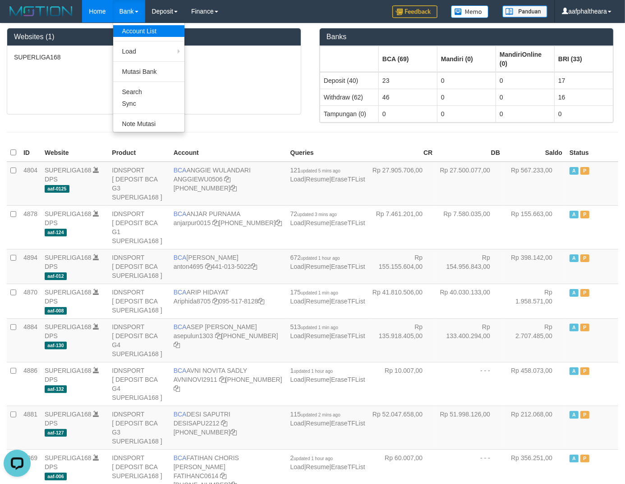 The image size is (625, 484). Describe the element at coordinates (55, 276) in the screenshot. I see `span: aaf-012` at that location.